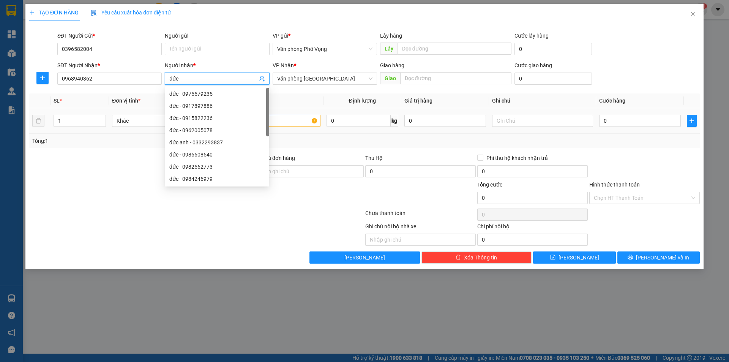  I want to click on div: Chi phí nội bộ, so click(532, 228).